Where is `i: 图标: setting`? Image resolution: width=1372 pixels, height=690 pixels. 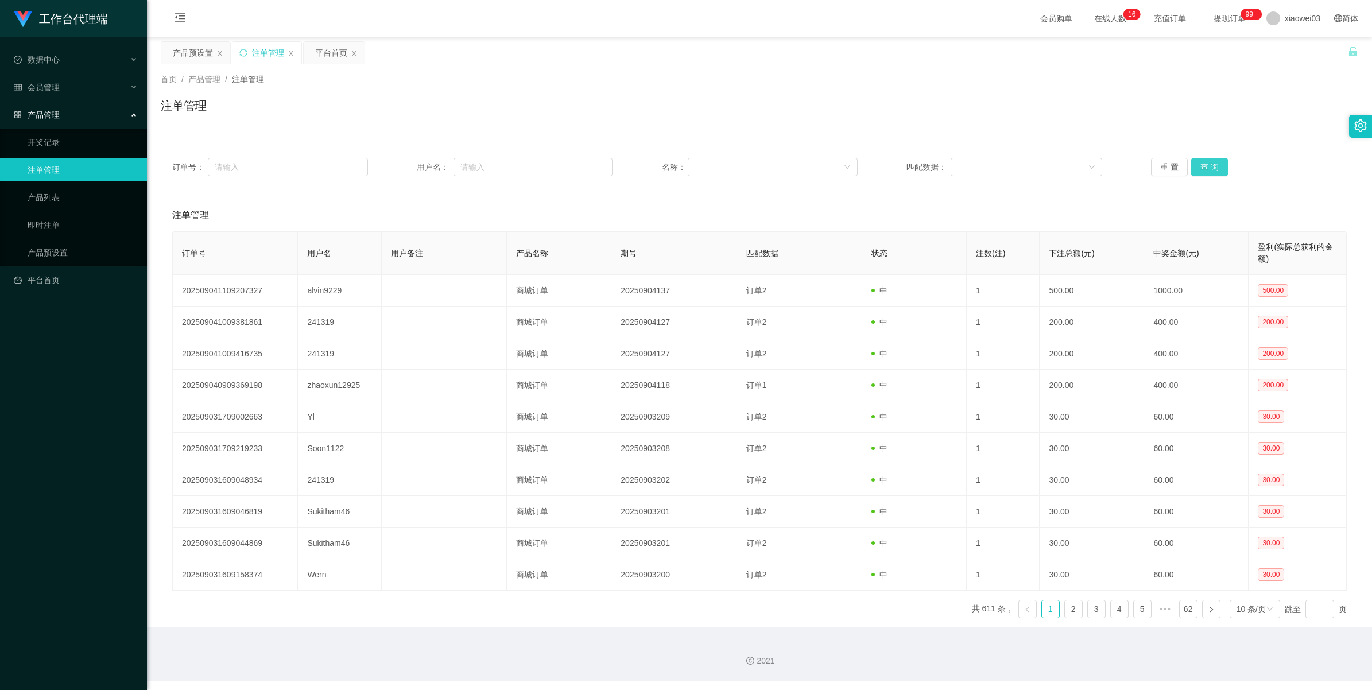
i: 图标: setting is located at coordinates (1360, 126).